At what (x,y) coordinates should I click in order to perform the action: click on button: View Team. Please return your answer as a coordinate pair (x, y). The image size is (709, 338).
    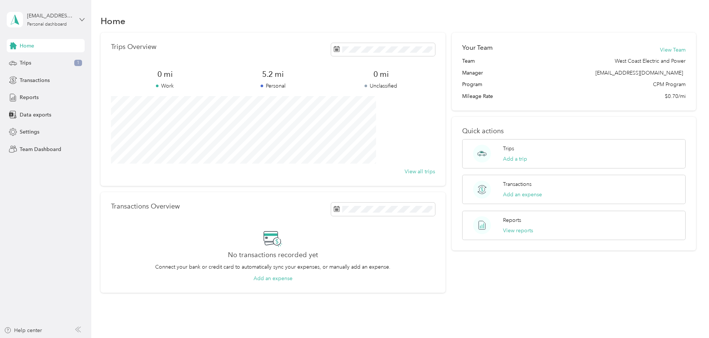
    Looking at the image, I should click on (672, 50).